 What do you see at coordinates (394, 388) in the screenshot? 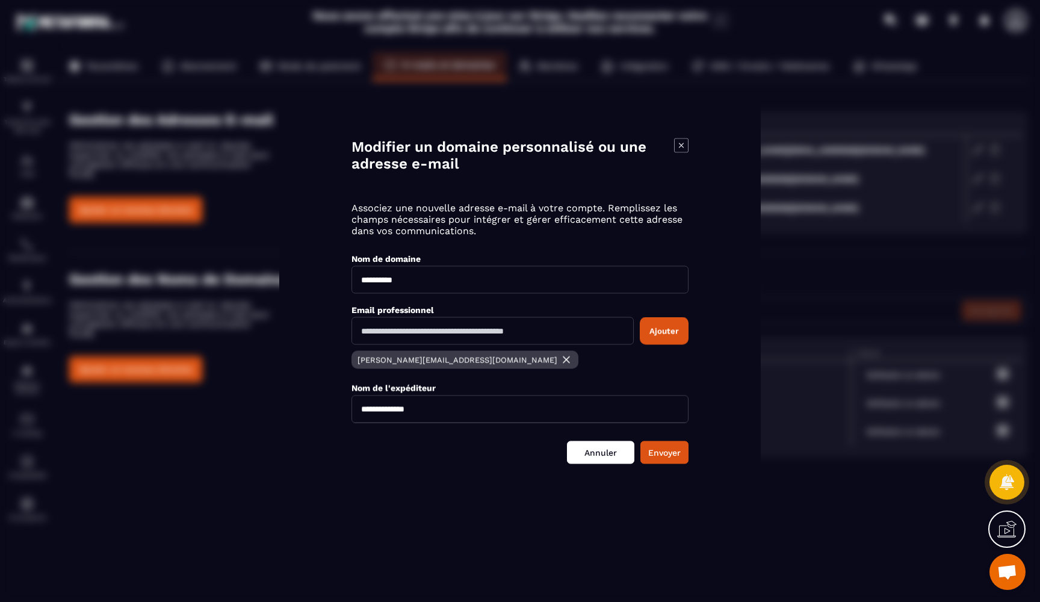
I see `label: Nom de l'expéditeur` at bounding box center [394, 388].